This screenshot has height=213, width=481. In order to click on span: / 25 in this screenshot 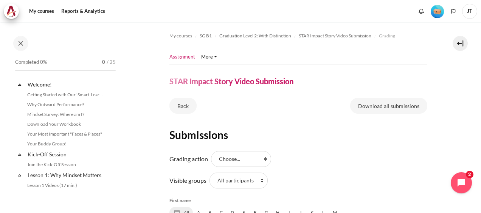, I will do `click(111, 62)`.